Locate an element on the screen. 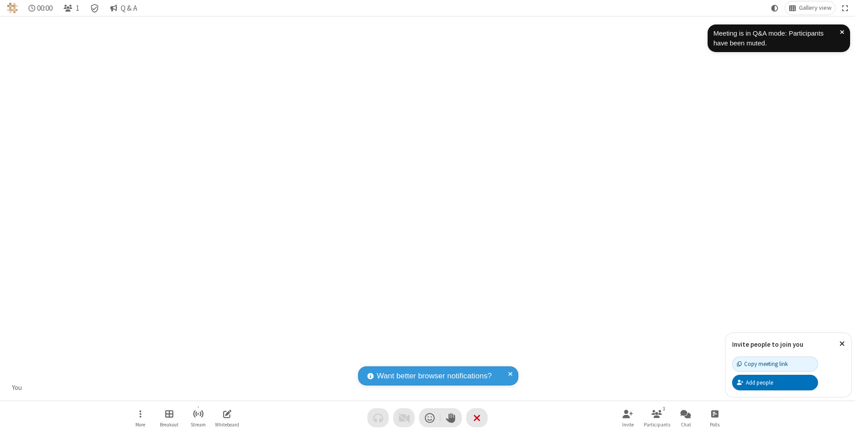 The width and height of the screenshot is (855, 434). div: You is located at coordinates (17, 388).